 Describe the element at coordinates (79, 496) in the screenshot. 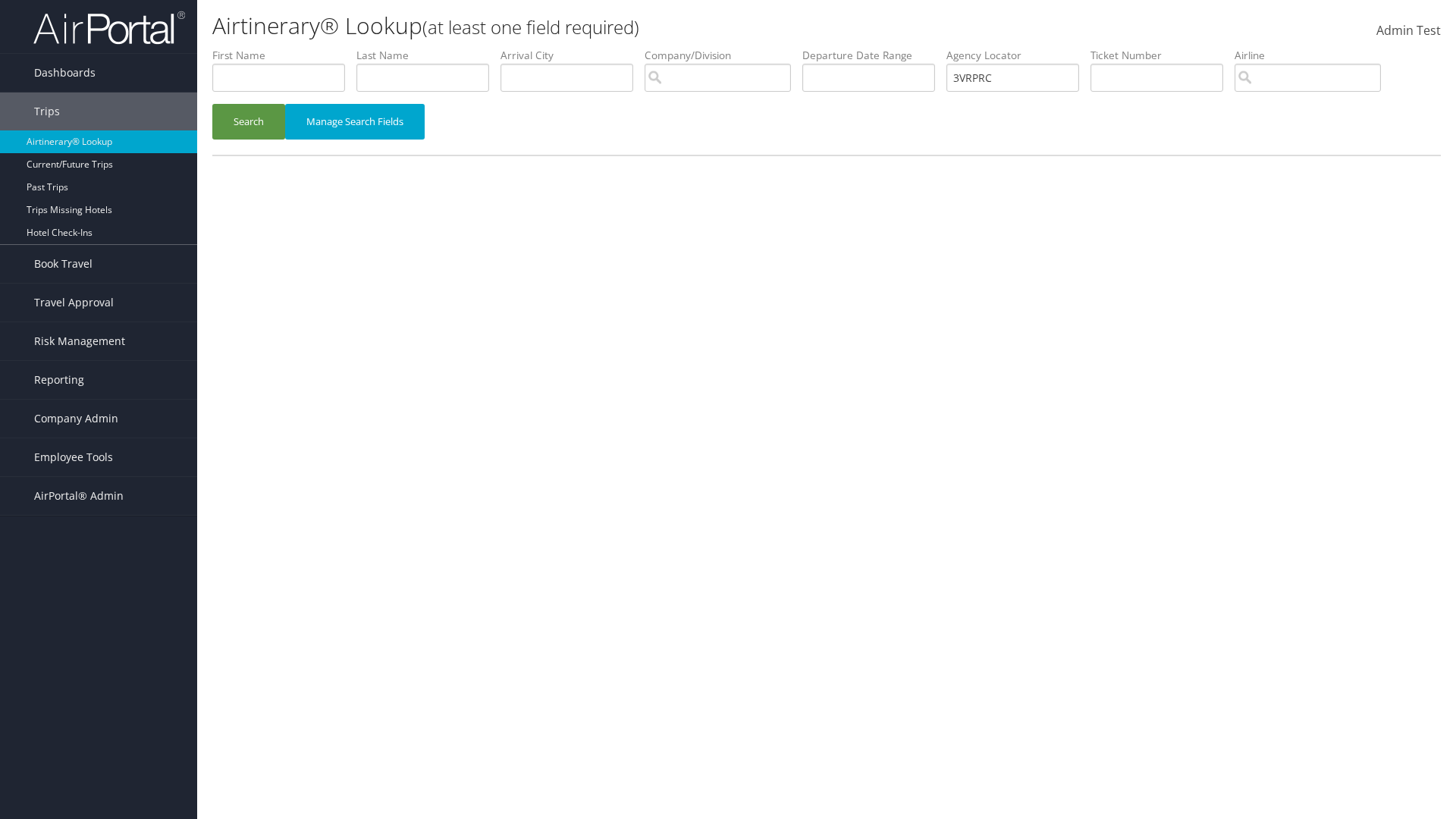

I see `span: AirPortal® Admin` at that location.